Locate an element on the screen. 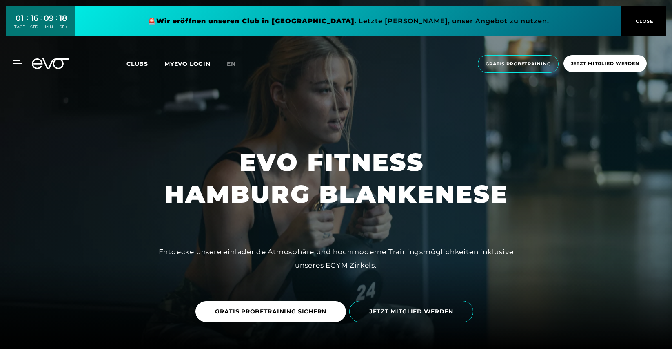  div: 16 is located at coordinates (34, 18).